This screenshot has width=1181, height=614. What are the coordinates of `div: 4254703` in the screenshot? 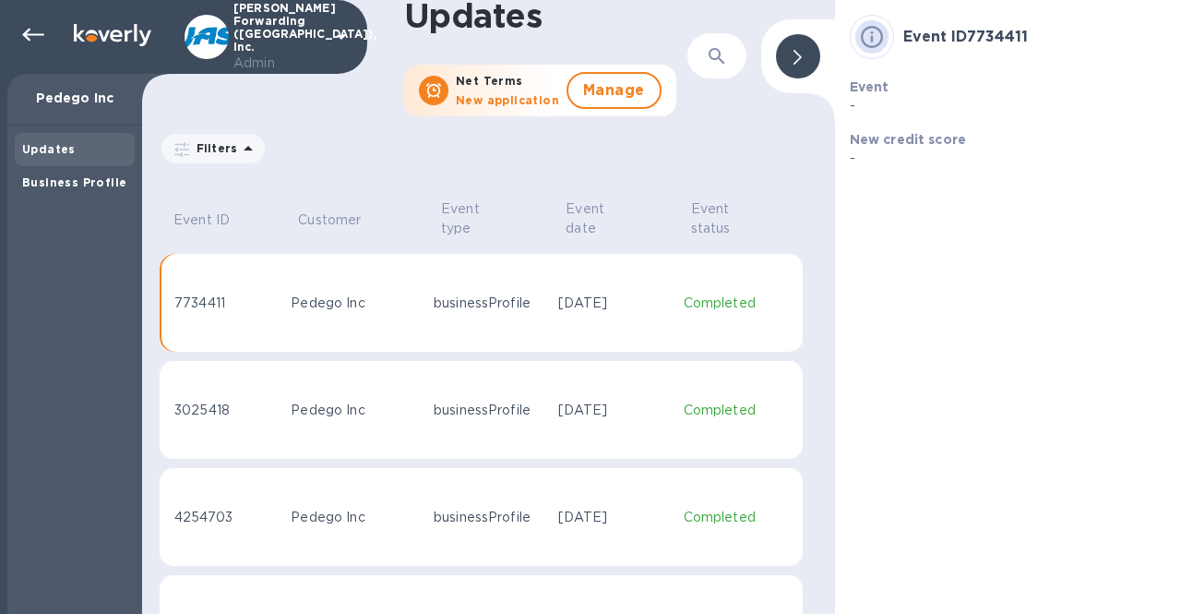 It's located at (225, 517).